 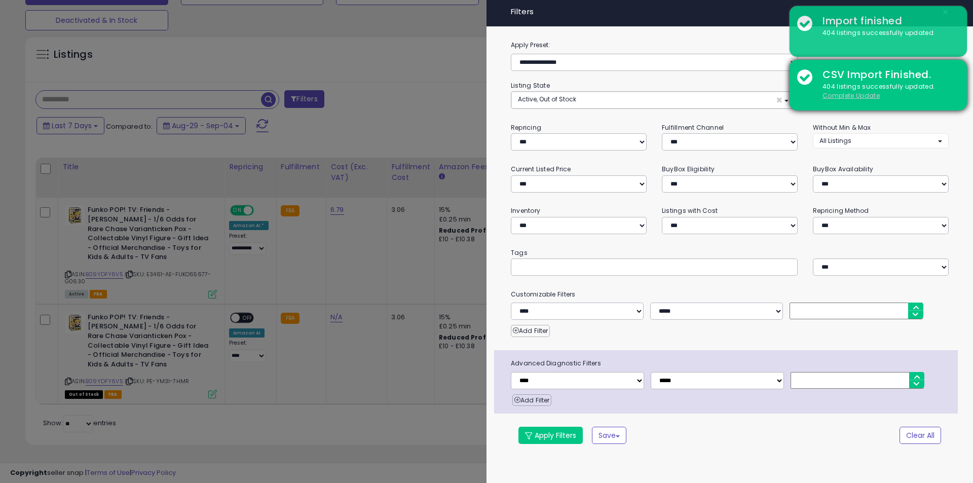 What do you see at coordinates (835, 140) in the screenshot?
I see `span: All Listings` at bounding box center [835, 140].